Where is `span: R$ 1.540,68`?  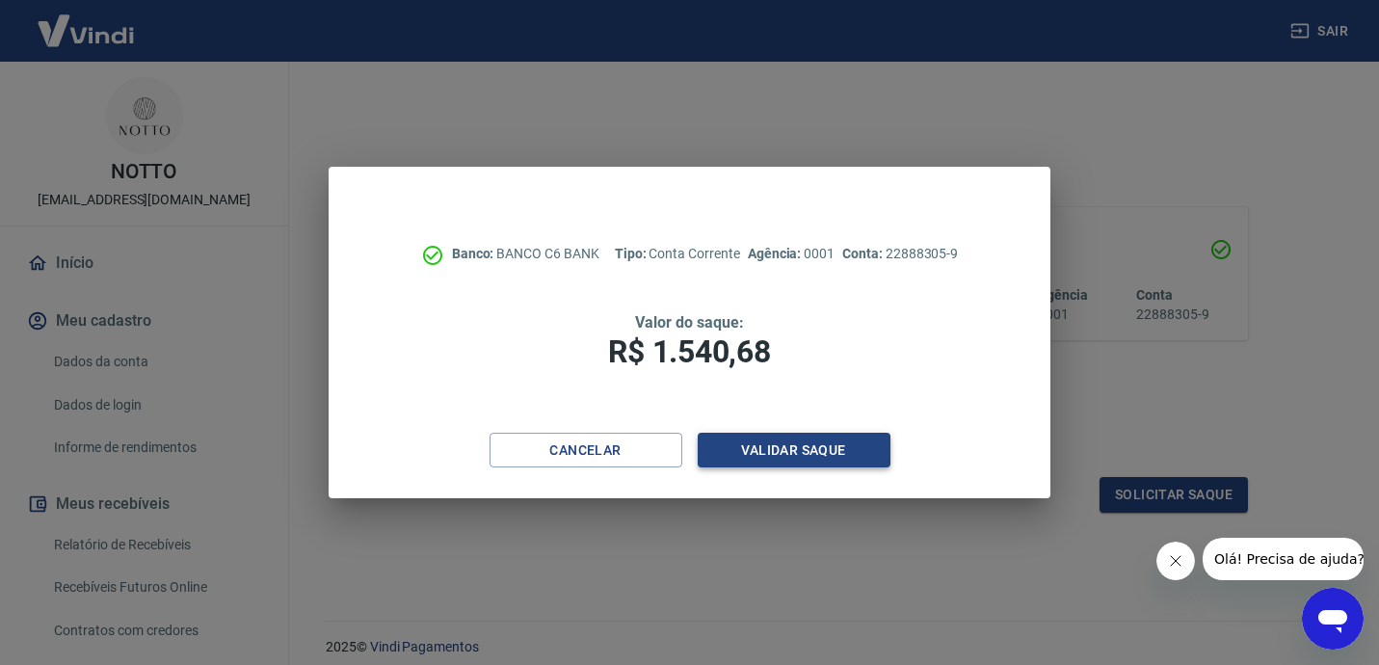
span: R$ 1.540,68 is located at coordinates (689, 352).